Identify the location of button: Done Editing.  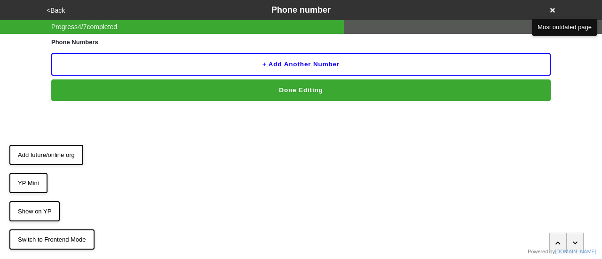
(301, 90).